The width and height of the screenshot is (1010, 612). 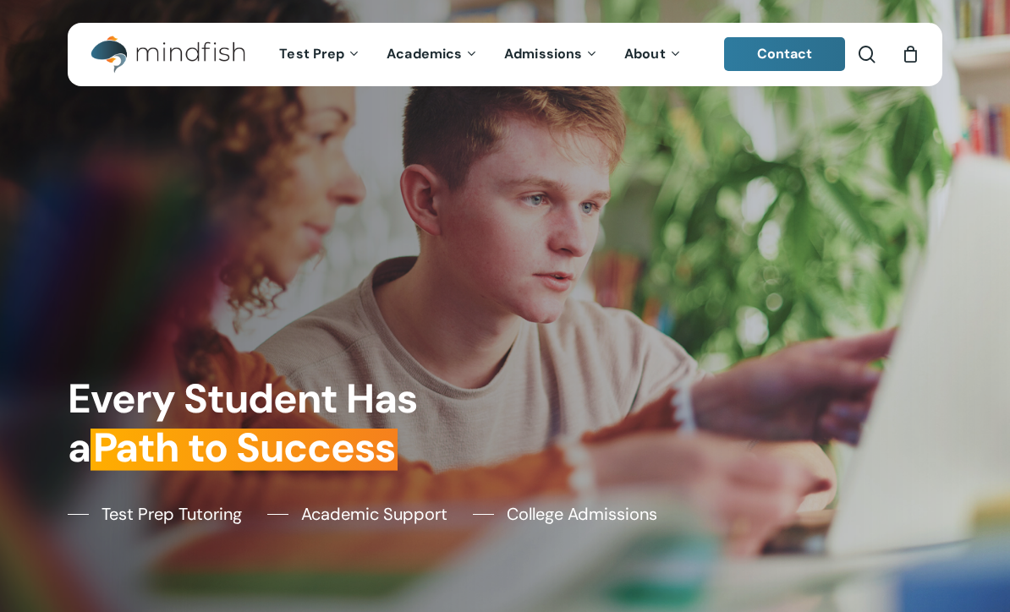 I want to click on nav: Main Menu, so click(x=480, y=54).